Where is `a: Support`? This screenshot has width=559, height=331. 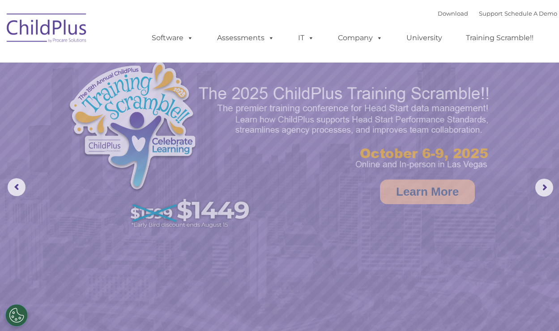 a: Support is located at coordinates (490, 13).